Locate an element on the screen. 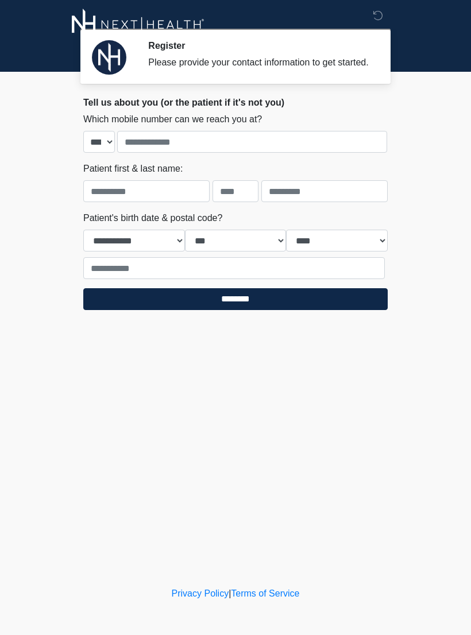 The width and height of the screenshot is (471, 635). h2: Tell us about you (or the patient if it's not you) is located at coordinates (235, 102).